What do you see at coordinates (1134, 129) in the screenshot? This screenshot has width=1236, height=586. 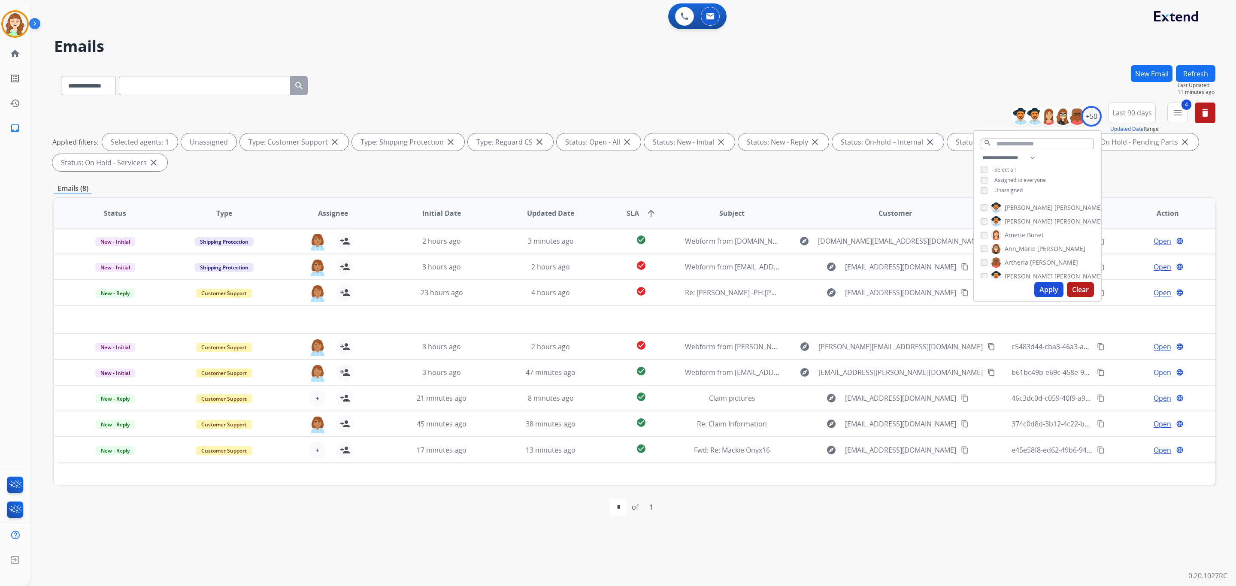 I see `span: Range` at bounding box center [1134, 129].